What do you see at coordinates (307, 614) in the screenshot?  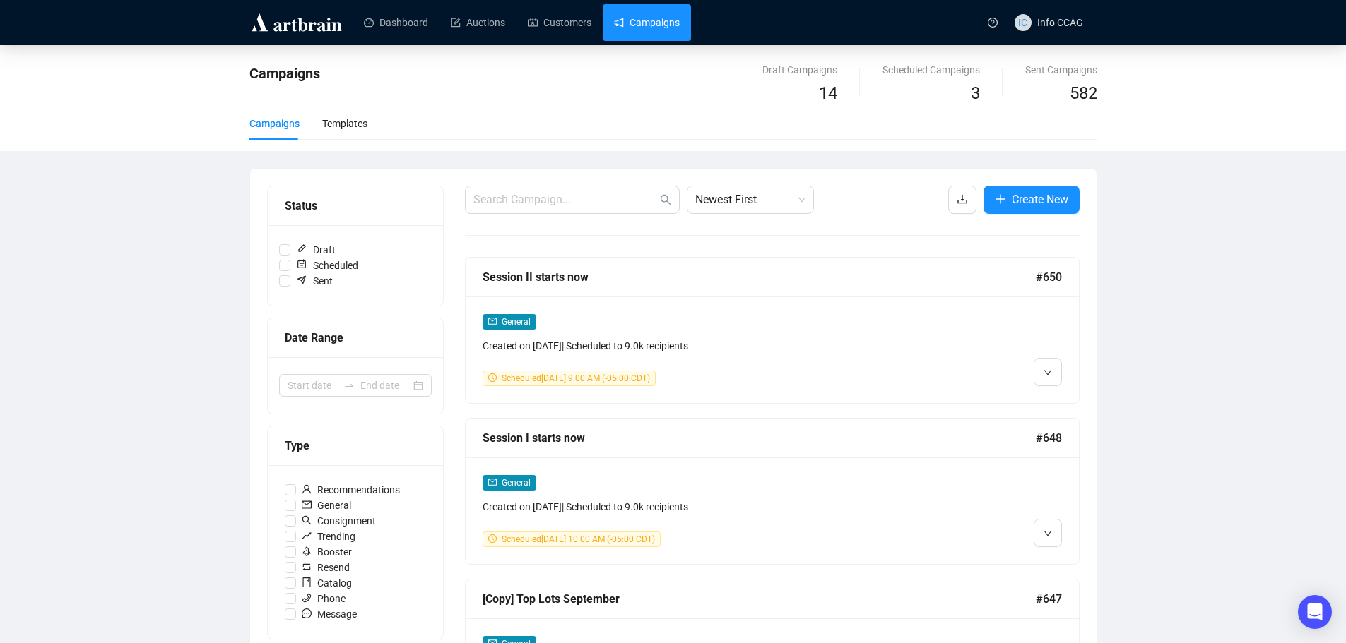 I see `span: message` at bounding box center [307, 614].